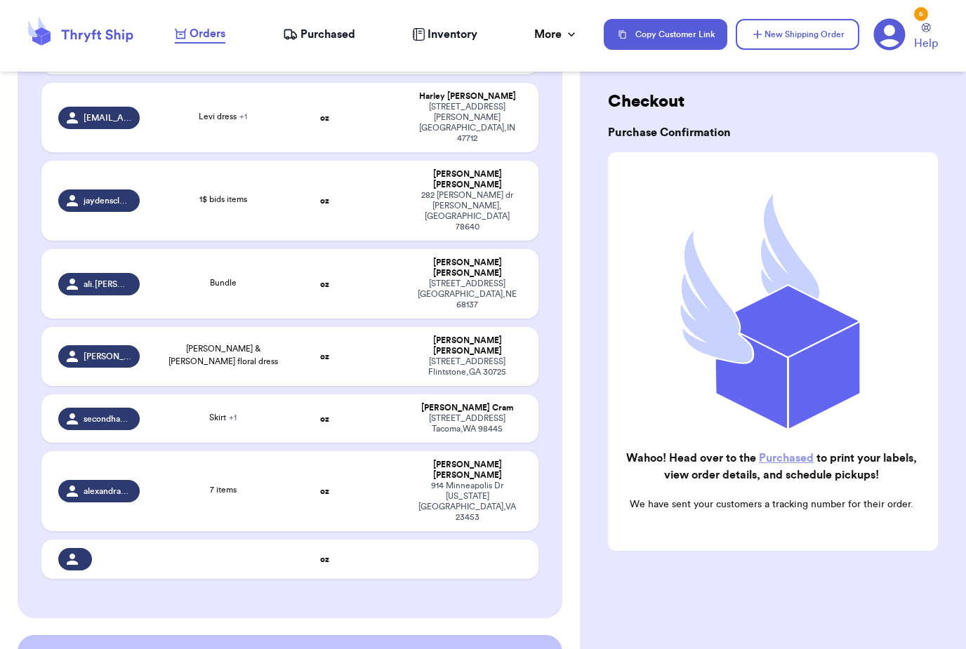 Image resolution: width=966 pixels, height=649 pixels. I want to click on button: New Shipping Order, so click(797, 34).